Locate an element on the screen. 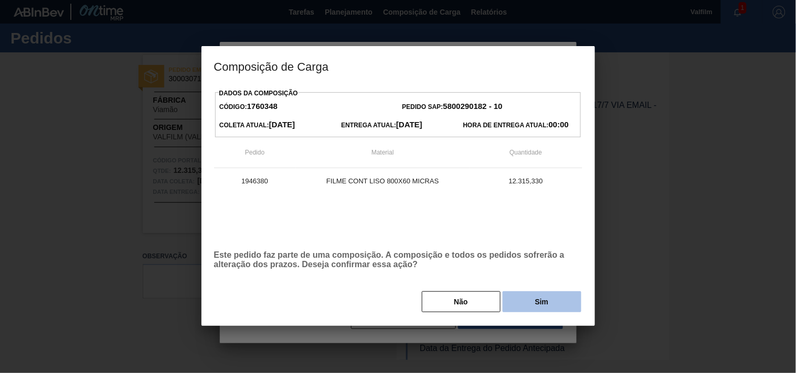 Image resolution: width=796 pixels, height=373 pixels. td: FILME CONT LISO 800X60 MICRAS is located at coordinates (382, 181).